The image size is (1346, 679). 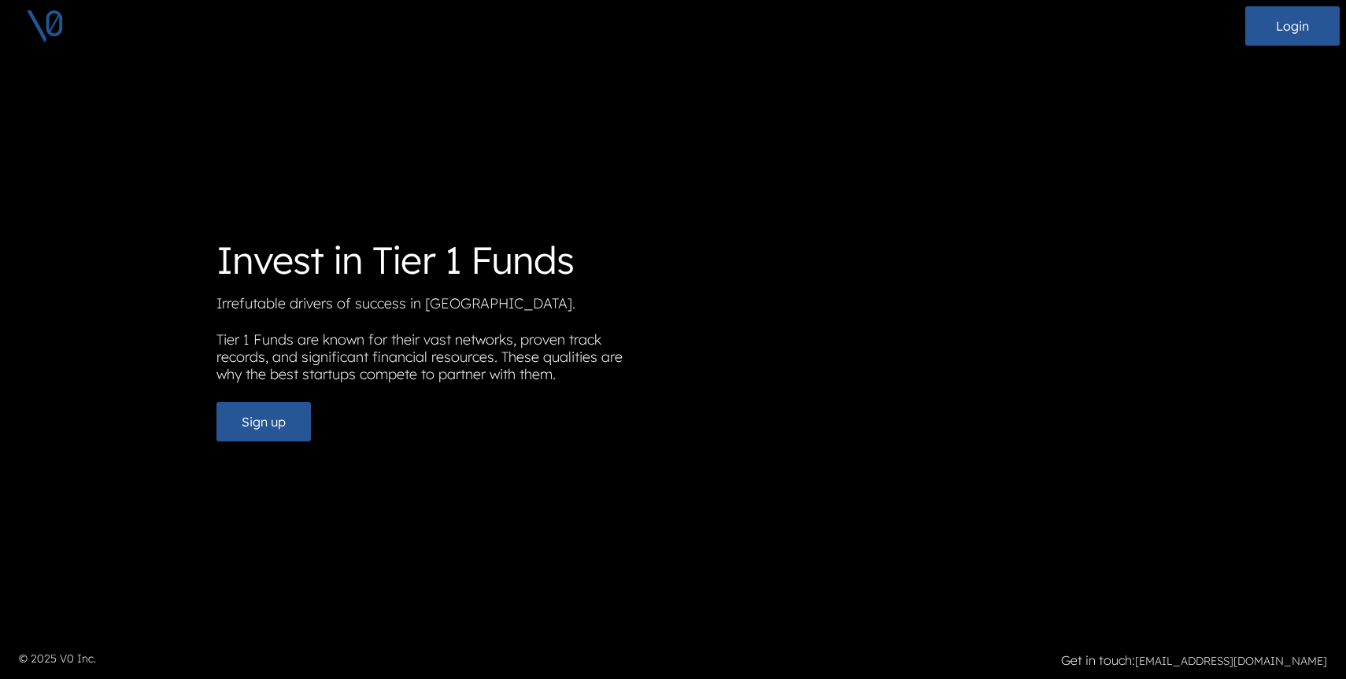 What do you see at coordinates (438, 261) in the screenshot?
I see `h1: Invest in Tier 1 Funds` at bounding box center [438, 261].